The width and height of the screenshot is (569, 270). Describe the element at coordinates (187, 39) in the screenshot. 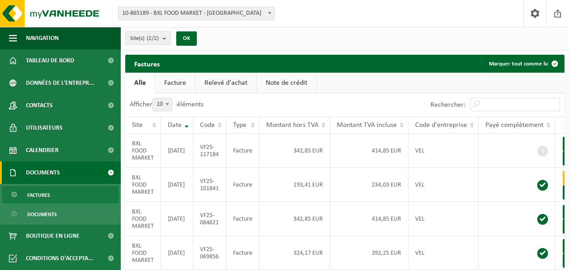

I see `button: OK` at that location.